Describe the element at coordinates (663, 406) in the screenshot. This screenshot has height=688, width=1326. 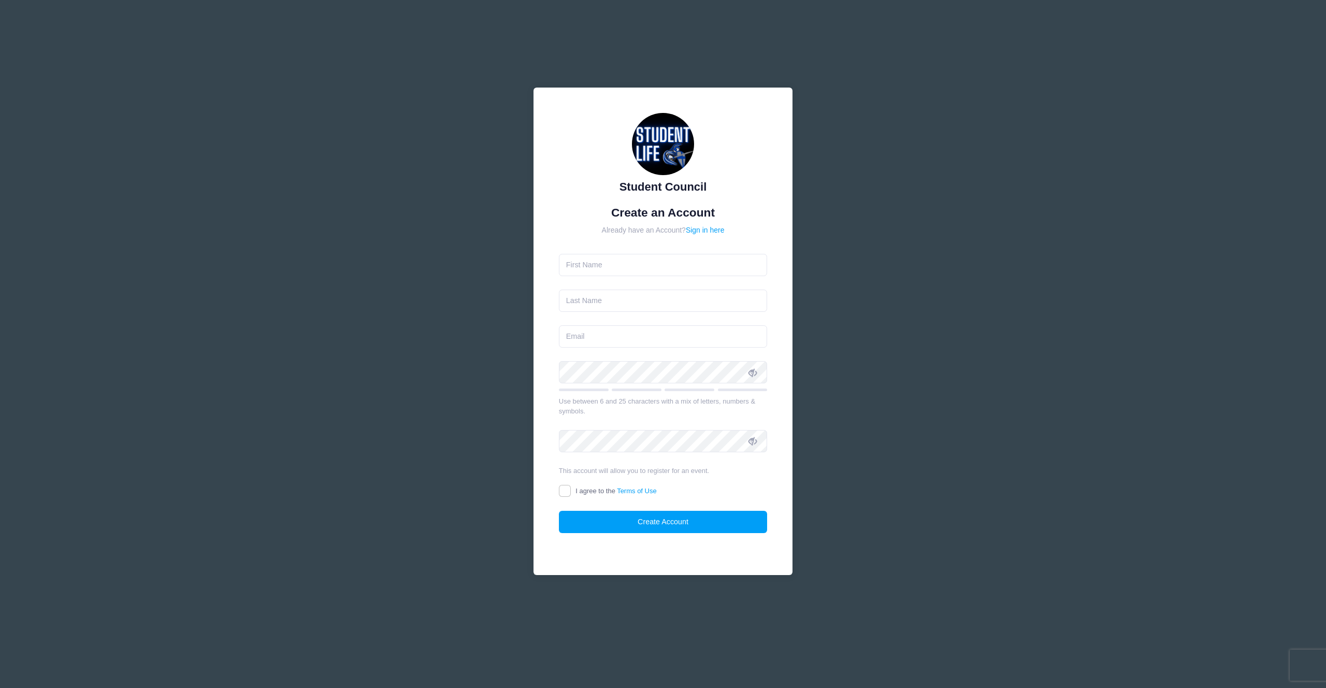
I see `div: Use between 6 and 25 characters with a mix of letters, numbers & symbols.` at that location.